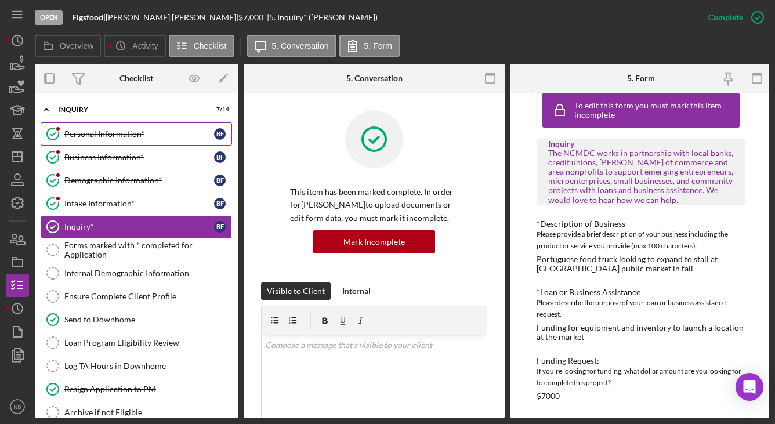 Image resolution: width=775 pixels, height=424 pixels. I want to click on a: Resign Application to PM, so click(136, 389).